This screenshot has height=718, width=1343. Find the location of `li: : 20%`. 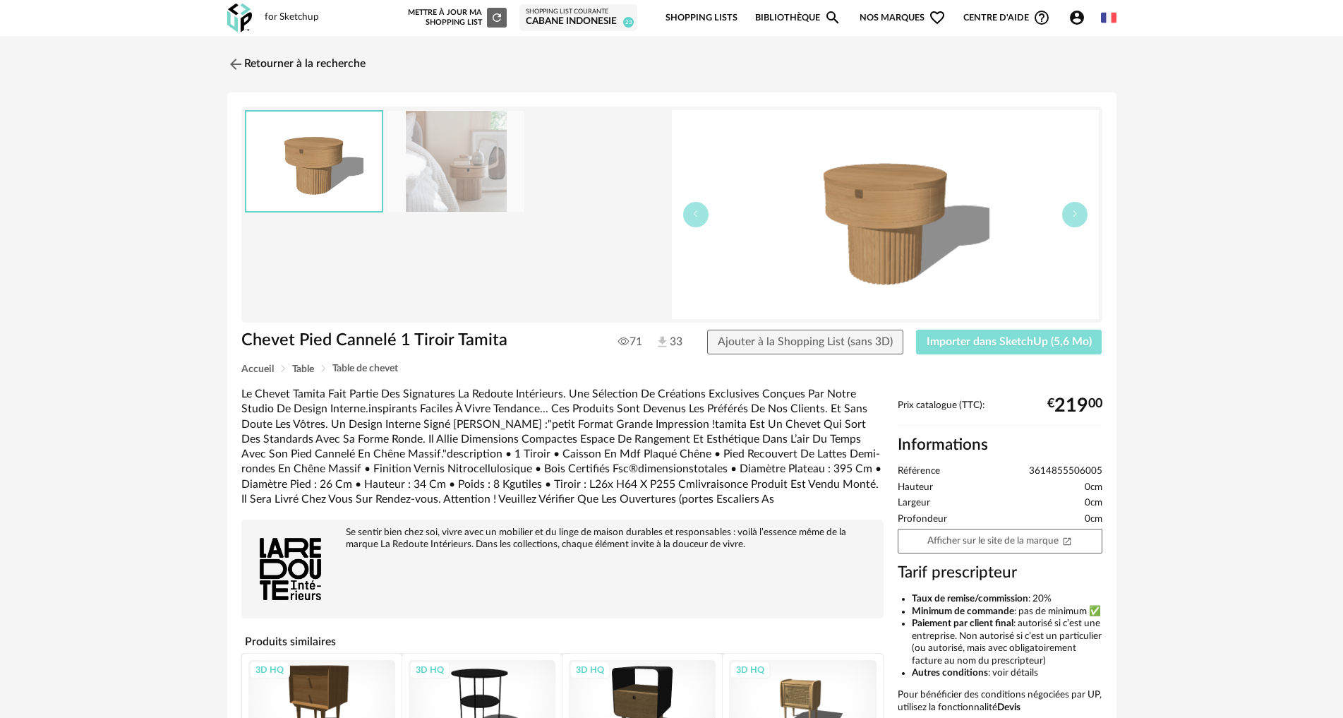

li: : 20% is located at coordinates (1007, 599).